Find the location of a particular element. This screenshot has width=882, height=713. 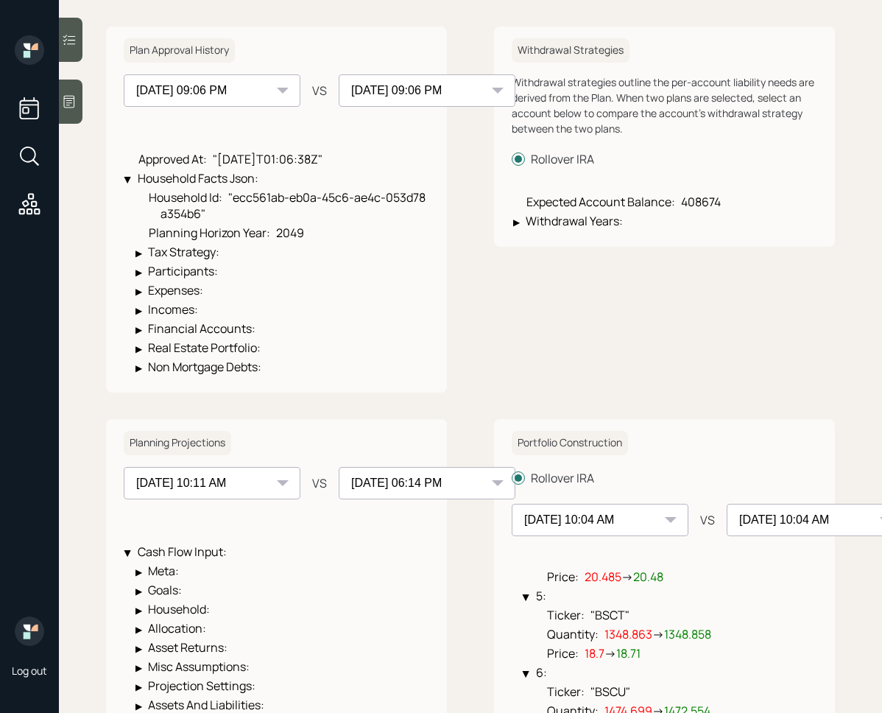

span: Goals : is located at coordinates (165, 590).